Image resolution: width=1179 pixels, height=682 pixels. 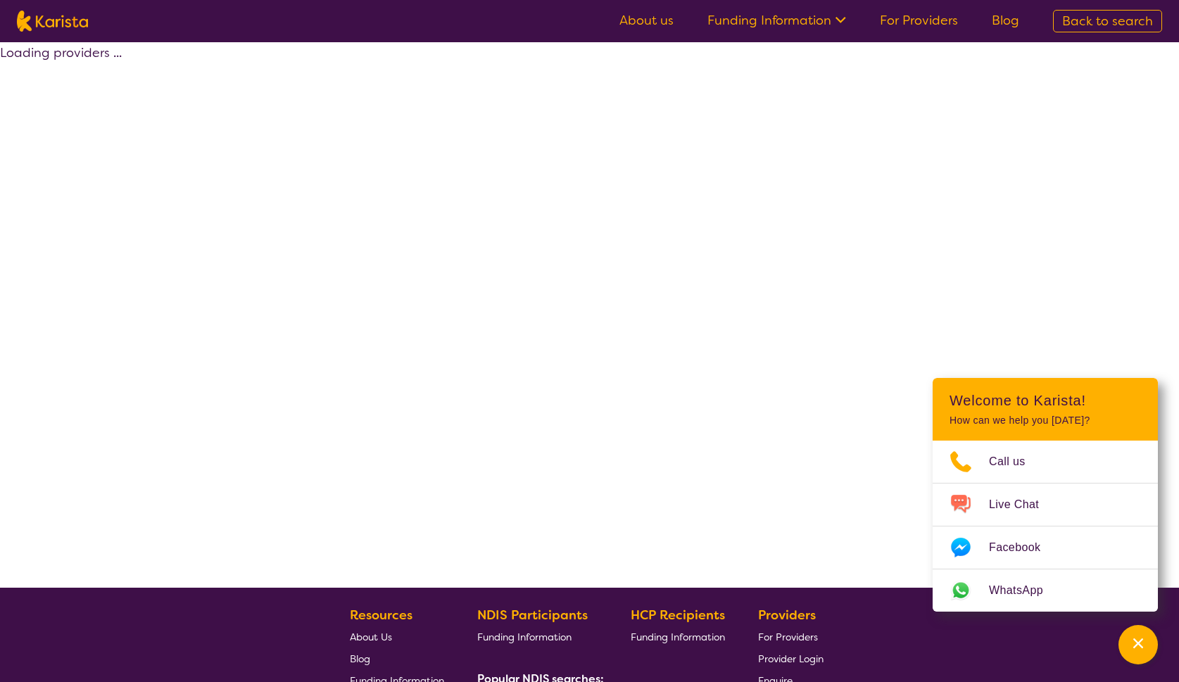 What do you see at coordinates (1016, 462) in the screenshot?
I see `span: Call us` at bounding box center [1016, 462].